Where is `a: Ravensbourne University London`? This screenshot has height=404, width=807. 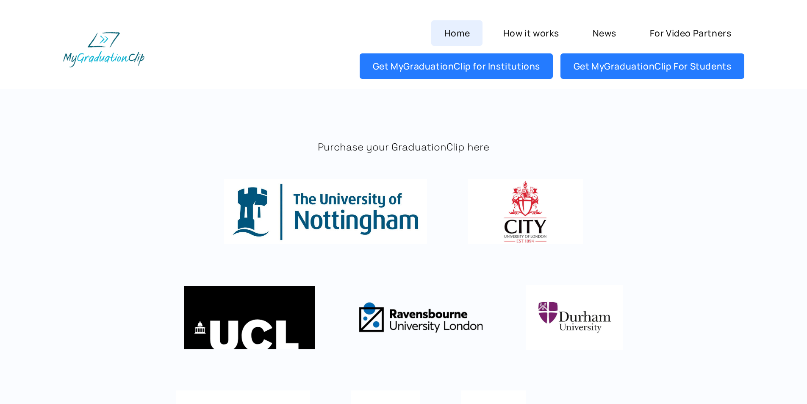
a: Ravensbourne University London is located at coordinates (421, 317).